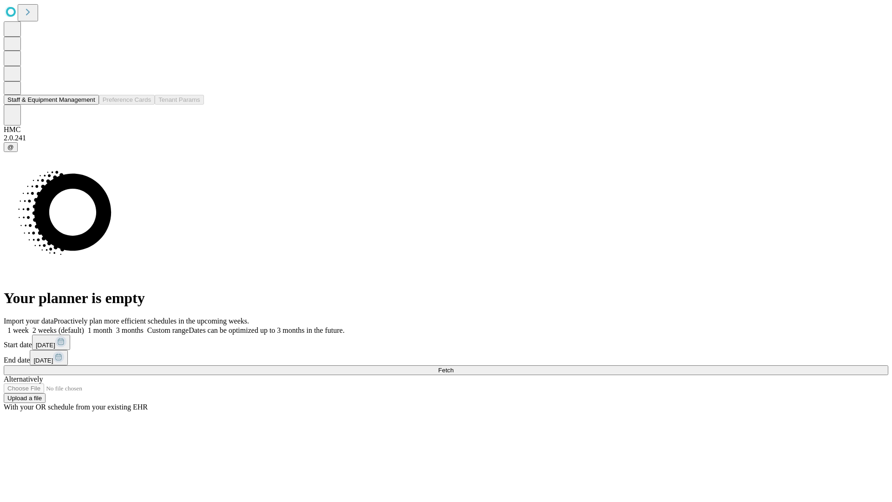 This screenshot has height=502, width=892. Describe the element at coordinates (446, 298) in the screenshot. I see `h1: Your planner is empty` at that location.